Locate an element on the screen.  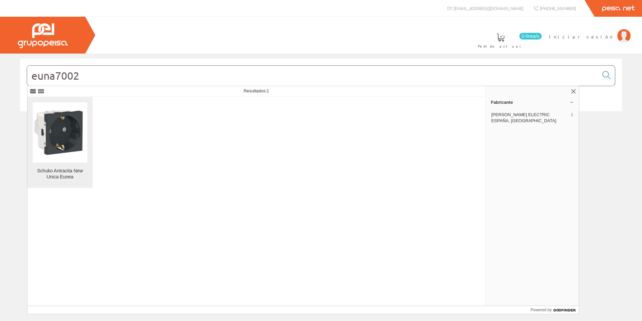
span: 0 línea/s is located at coordinates (531, 36).